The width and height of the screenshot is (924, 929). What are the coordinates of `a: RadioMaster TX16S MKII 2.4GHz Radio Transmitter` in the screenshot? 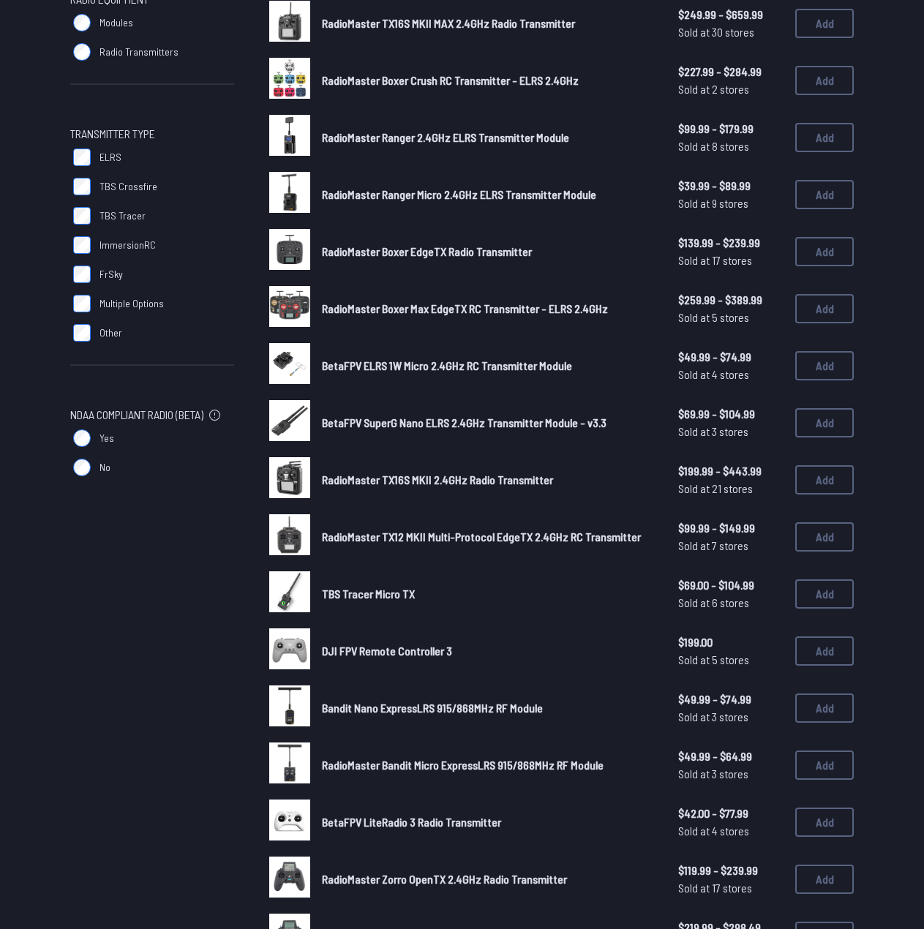 It's located at (488, 480).